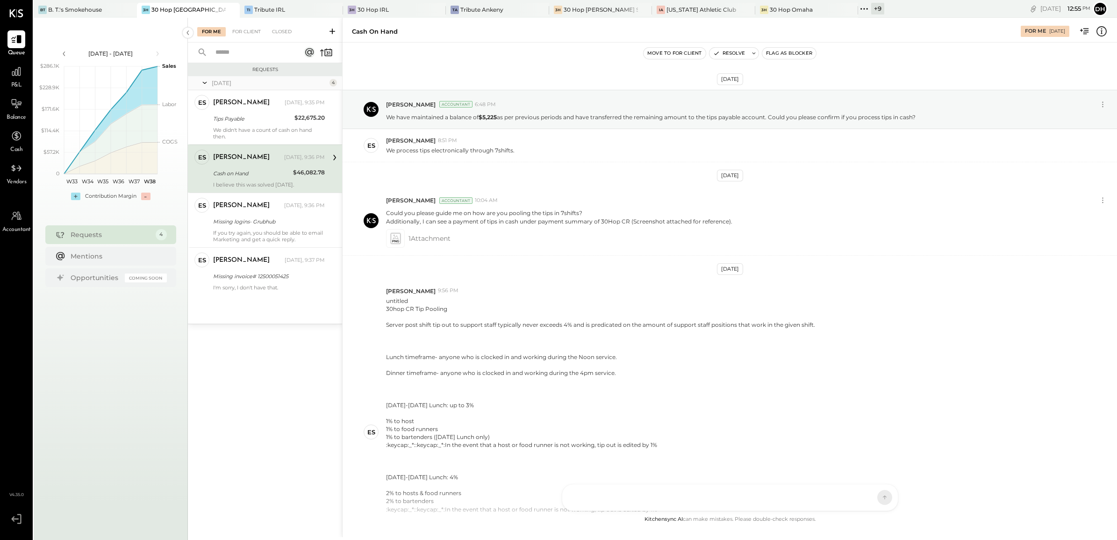  What do you see at coordinates (51, 152) in the screenshot?
I see `text: $57.2K` at bounding box center [51, 152].